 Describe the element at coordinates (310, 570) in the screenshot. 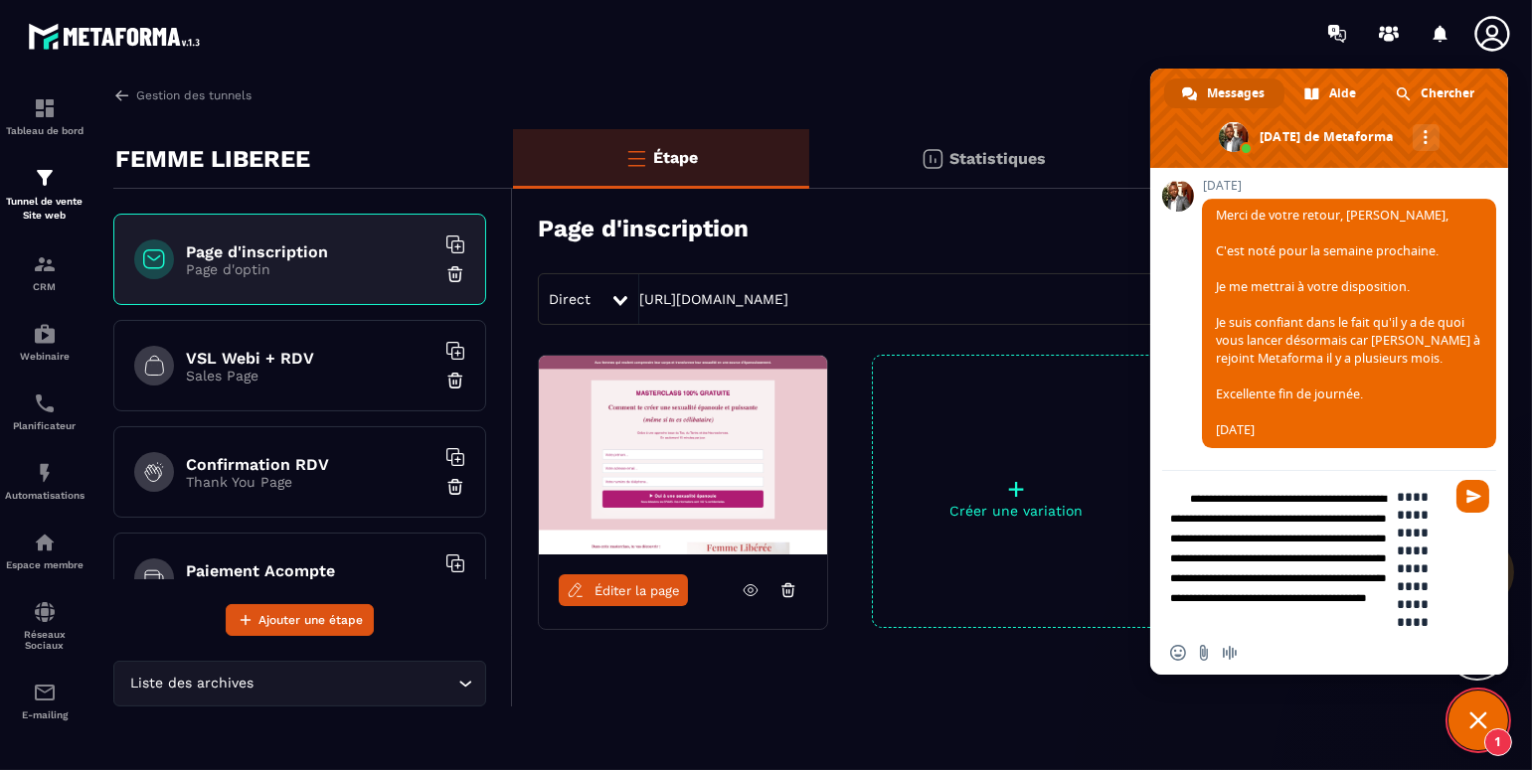

I see `h6: Paiement Acompte` at that location.